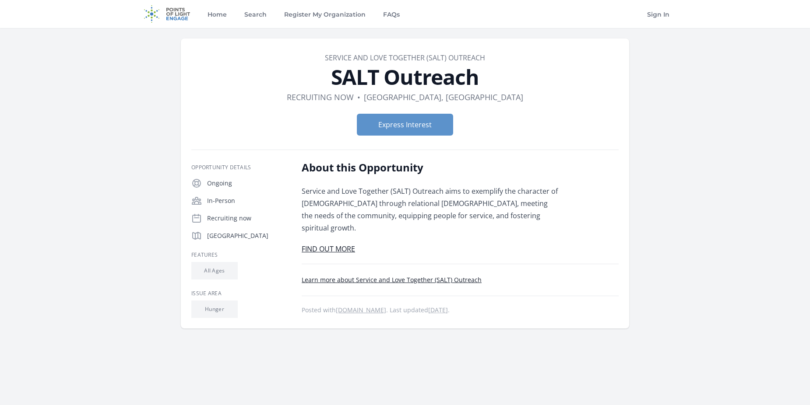 The width and height of the screenshot is (810, 405). Describe the element at coordinates (239, 294) in the screenshot. I see `h3: Issue area` at that location.